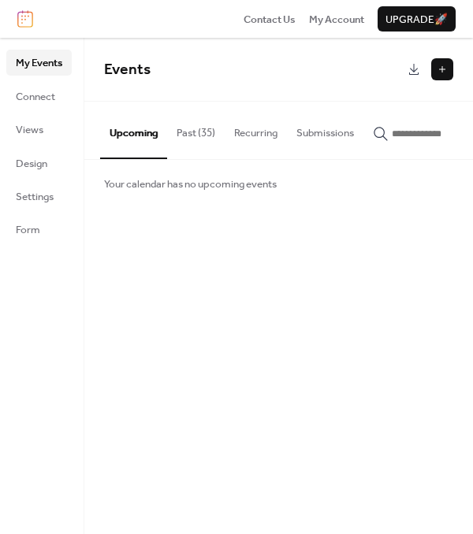 The width and height of the screenshot is (473, 534). I want to click on span: My Account, so click(336, 20).